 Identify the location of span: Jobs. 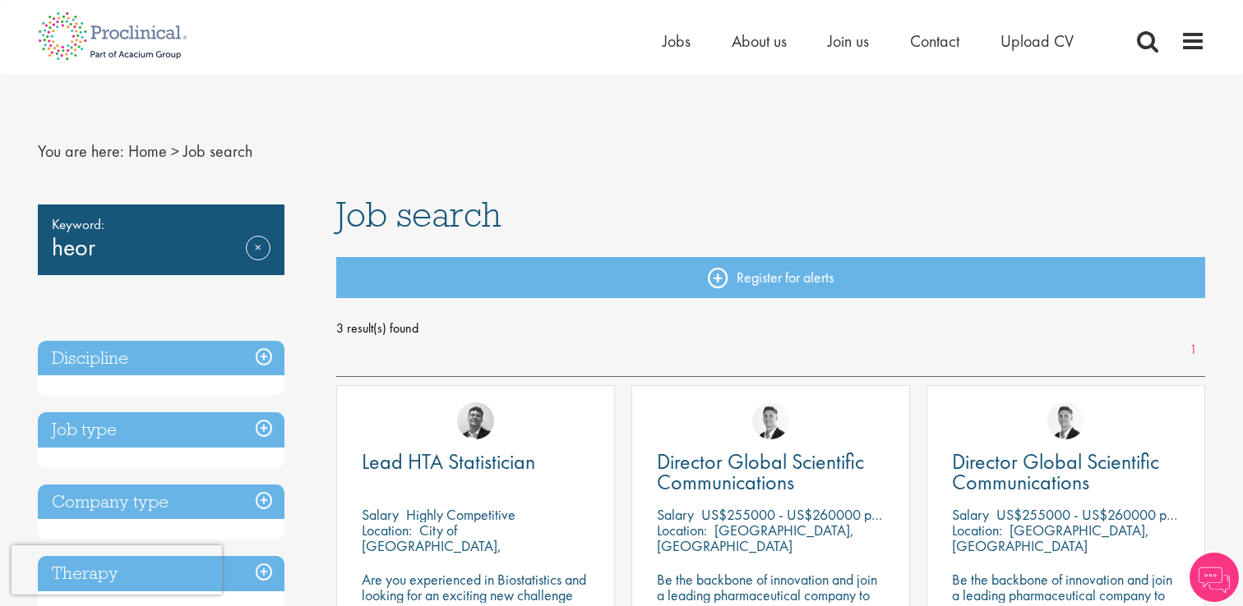
(676, 41).